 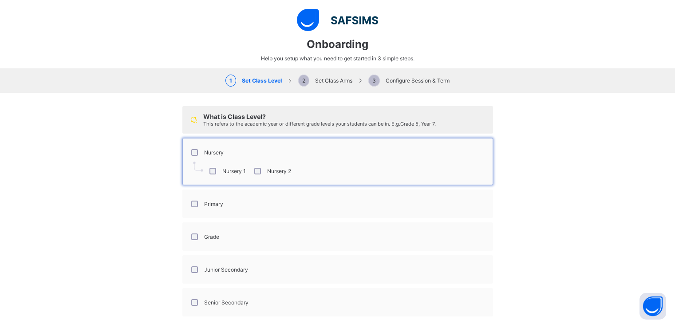 I want to click on label: Senior Secondary, so click(x=226, y=302).